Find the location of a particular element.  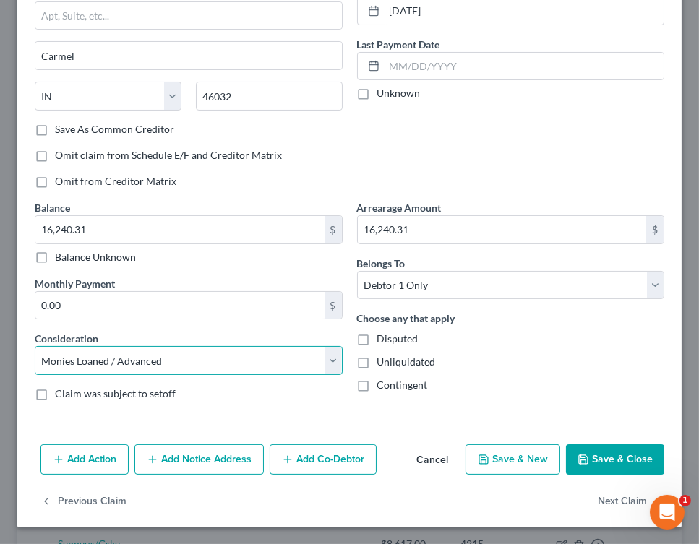

button: Add Notice Address is located at coordinates (199, 460).